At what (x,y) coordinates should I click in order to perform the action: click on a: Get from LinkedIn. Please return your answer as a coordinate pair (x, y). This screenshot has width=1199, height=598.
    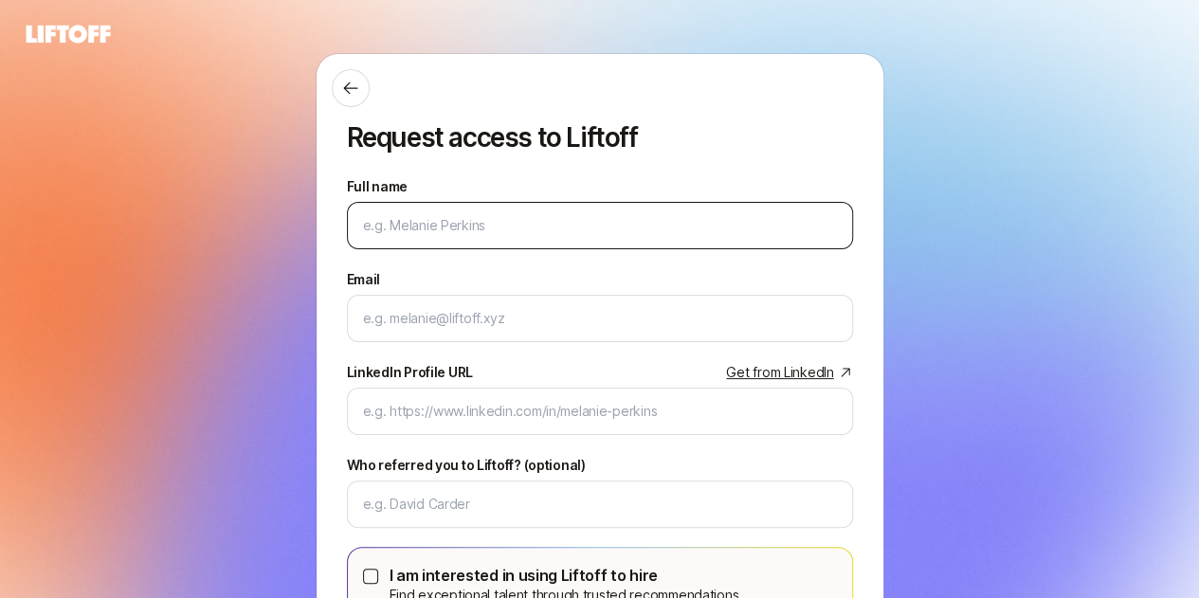
    Looking at the image, I should click on (788, 372).